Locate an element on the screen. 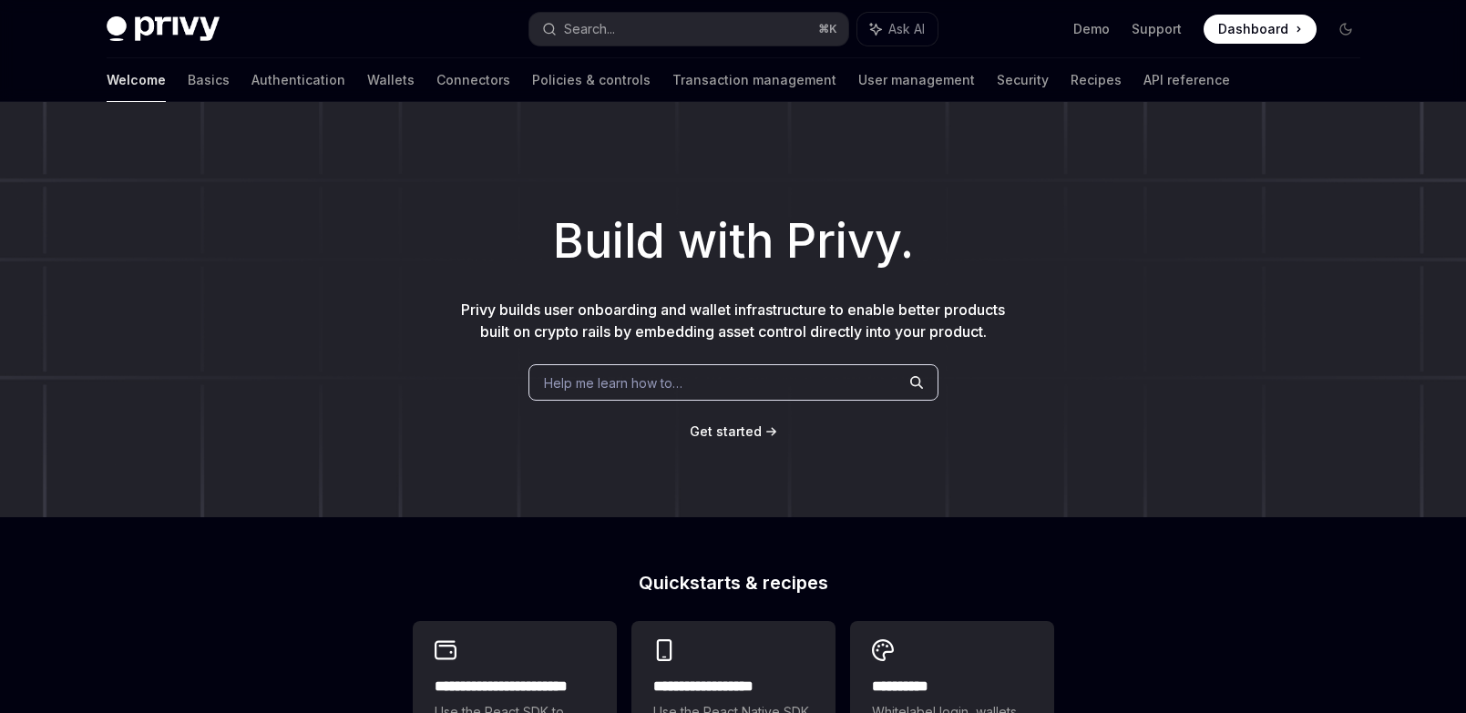 The image size is (1466, 713). a: Demo is located at coordinates (1091, 29).